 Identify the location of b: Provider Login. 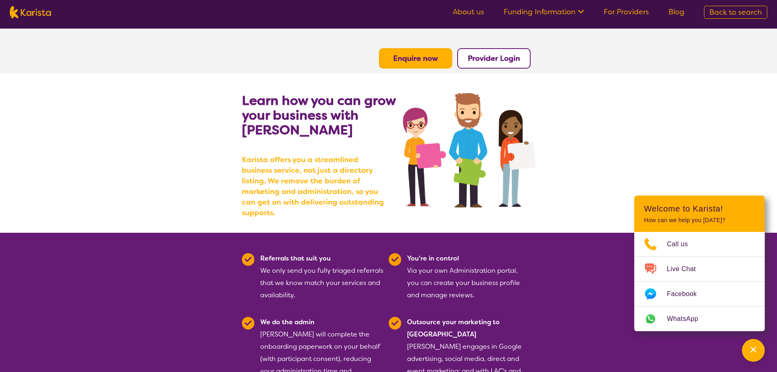
(494, 58).